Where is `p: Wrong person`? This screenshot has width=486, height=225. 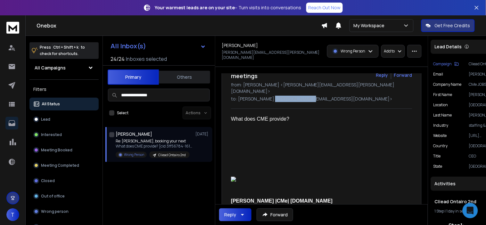
p: Wrong person is located at coordinates (55, 212).